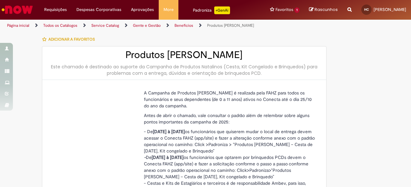  Describe the element at coordinates (326, 9) in the screenshot. I see `span: Rascunhos` at that location.